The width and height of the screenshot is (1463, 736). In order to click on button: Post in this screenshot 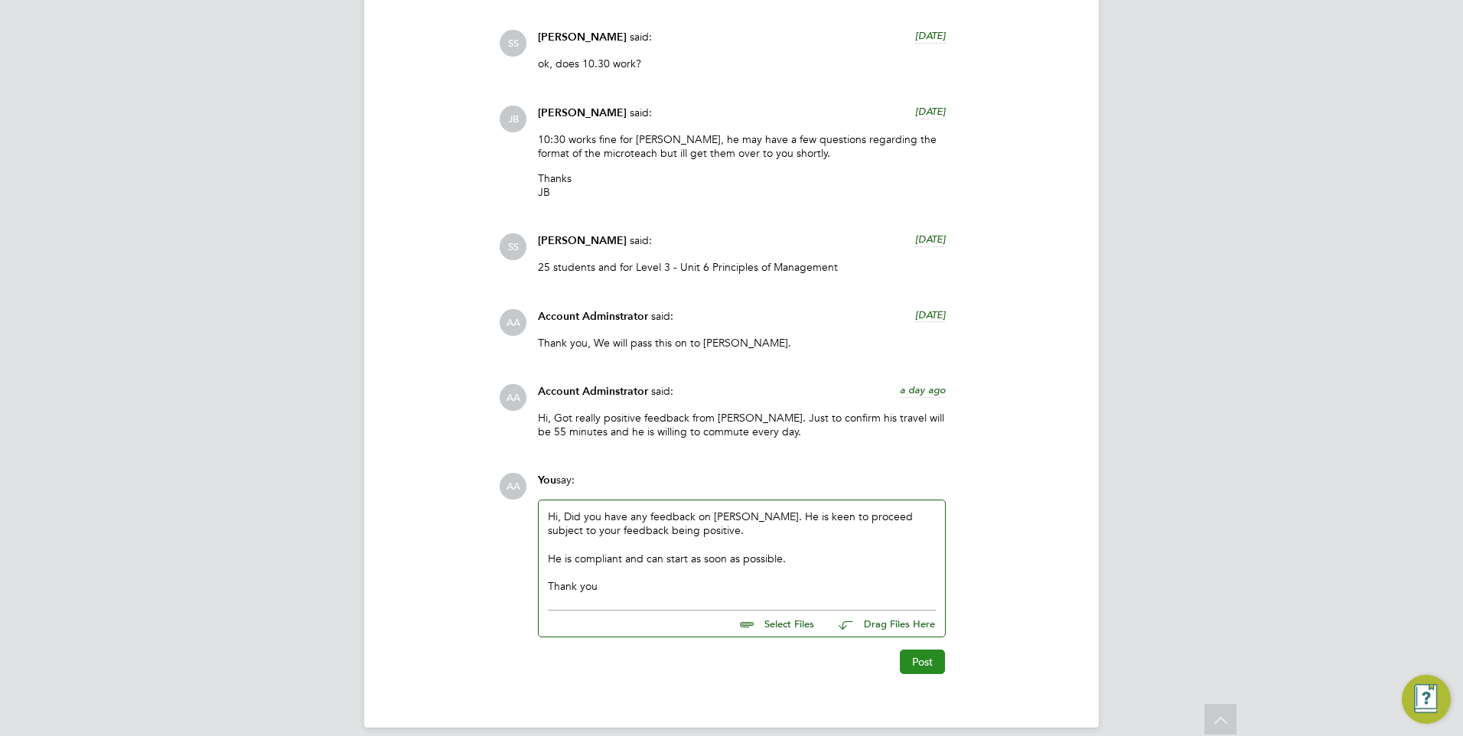, I will do `click(922, 662)`.